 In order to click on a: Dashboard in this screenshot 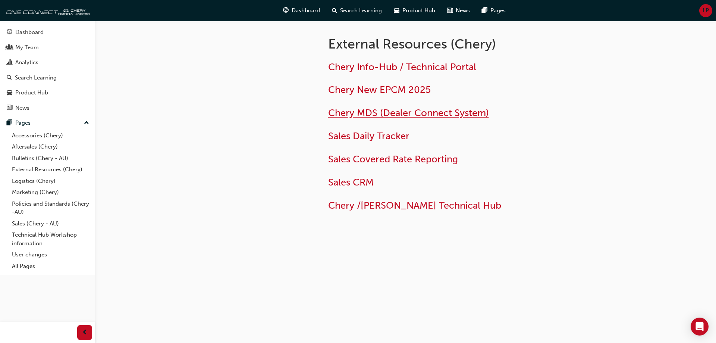, I will do `click(47, 32)`.